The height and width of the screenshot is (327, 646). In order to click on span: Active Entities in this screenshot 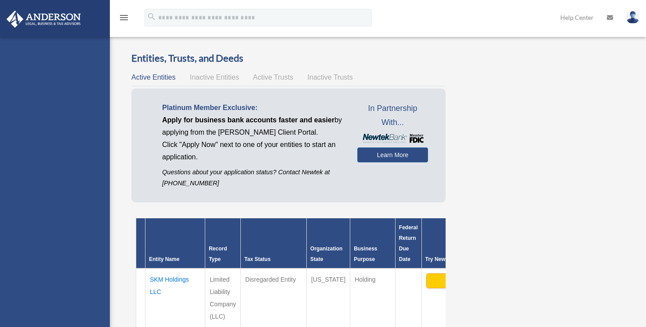, I will do `click(153, 77)`.